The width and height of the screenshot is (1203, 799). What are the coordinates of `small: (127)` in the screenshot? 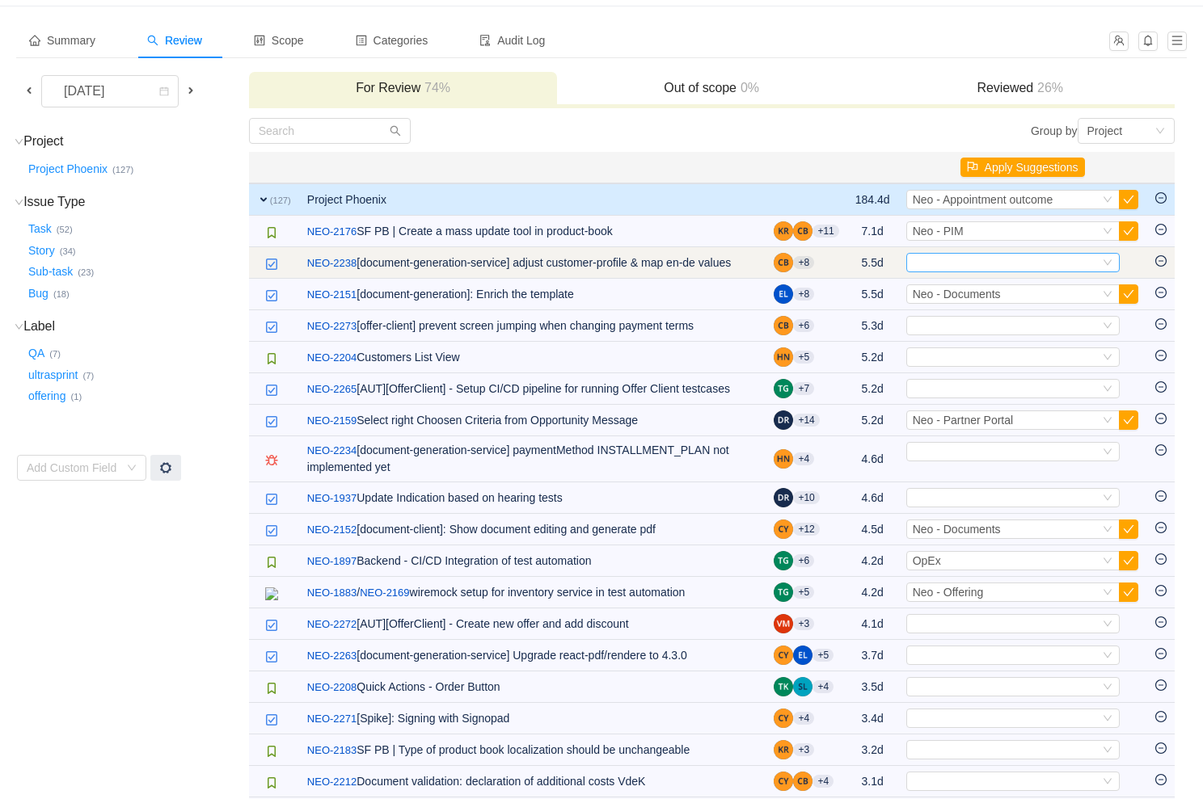 It's located at (123, 170).